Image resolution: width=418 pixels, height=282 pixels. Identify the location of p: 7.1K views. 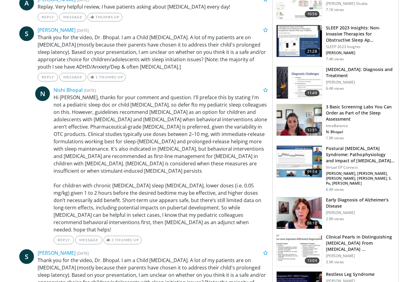
(335, 10).